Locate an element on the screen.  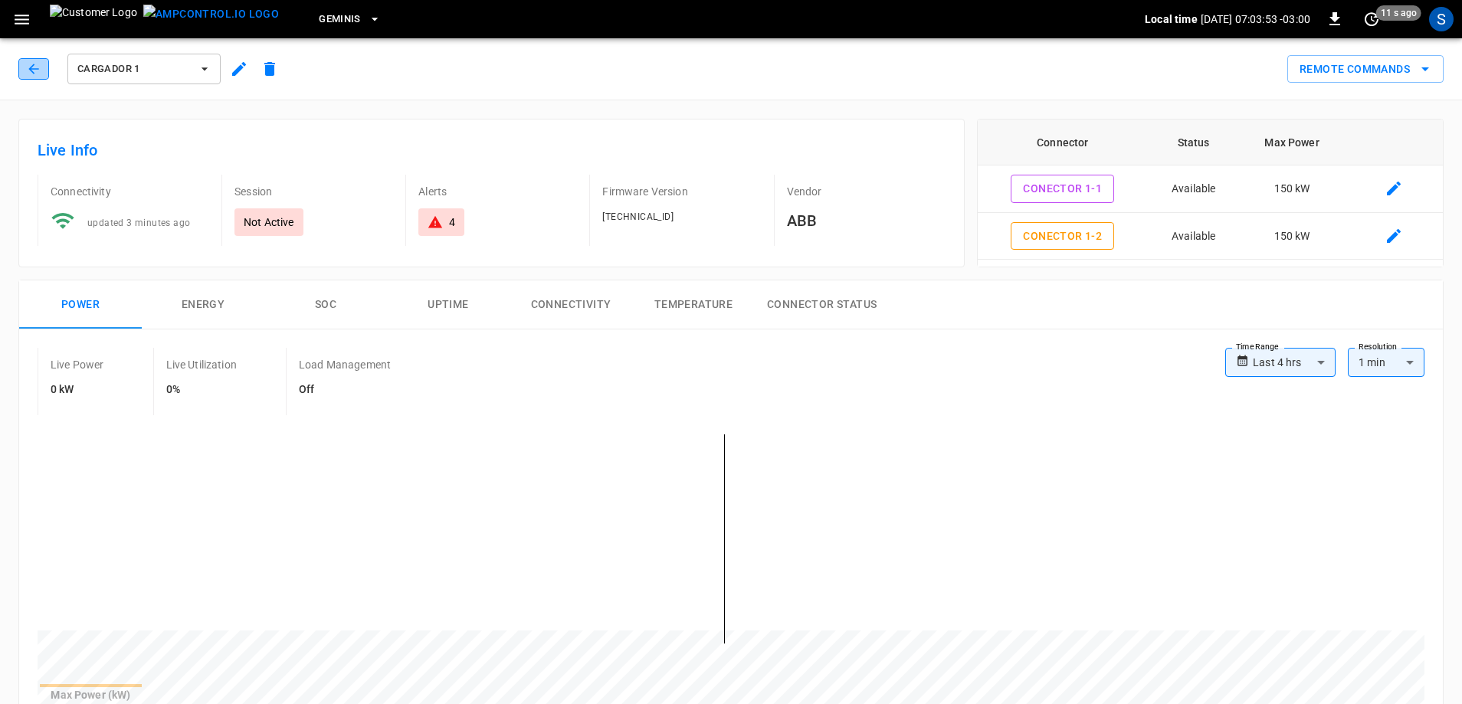
img: Customer Logo is located at coordinates (94, 19).